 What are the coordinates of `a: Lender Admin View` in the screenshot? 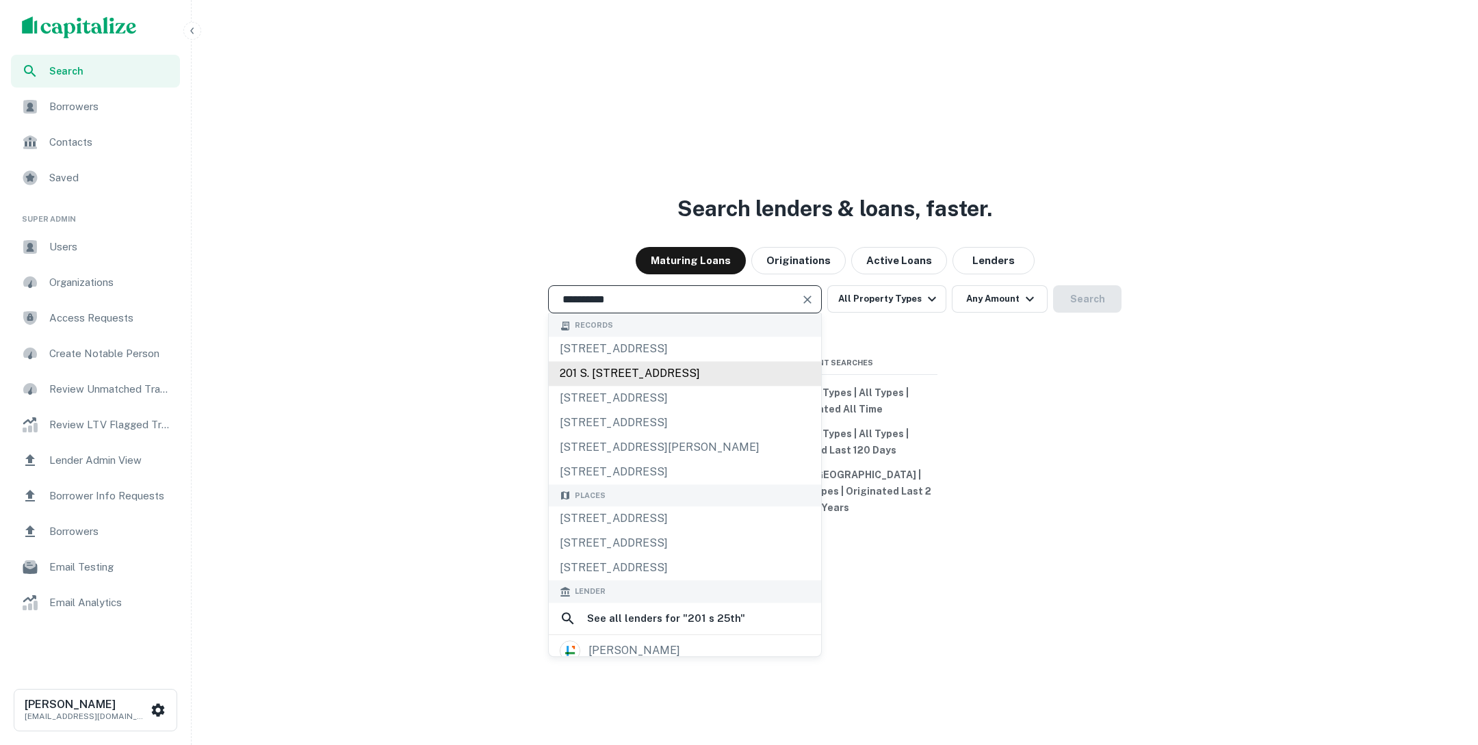 It's located at (95, 460).